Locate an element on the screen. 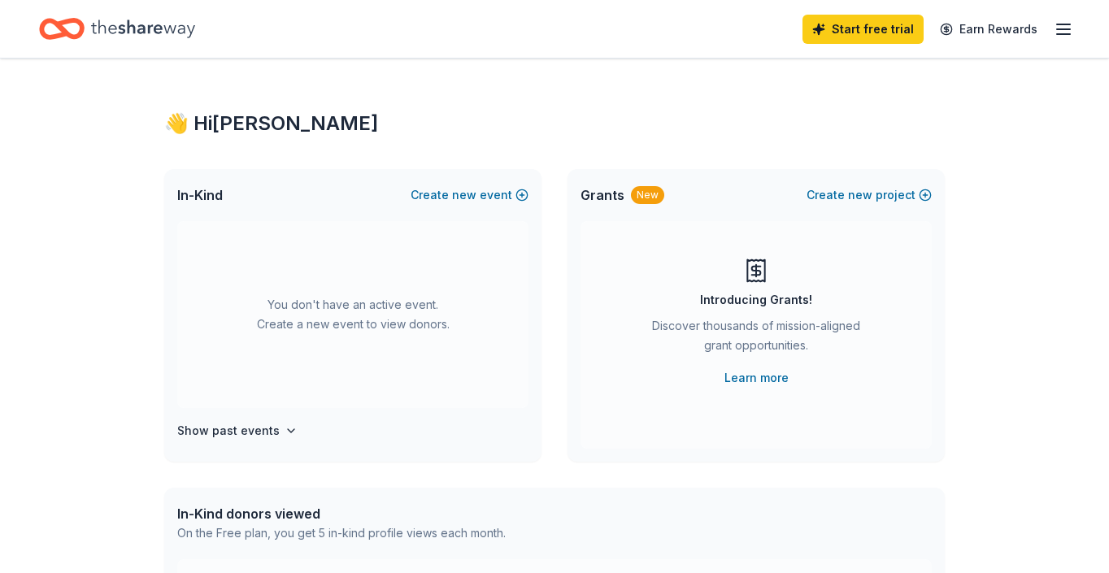 The height and width of the screenshot is (573, 1109). div: In-Kind donors viewed is located at coordinates (341, 514).